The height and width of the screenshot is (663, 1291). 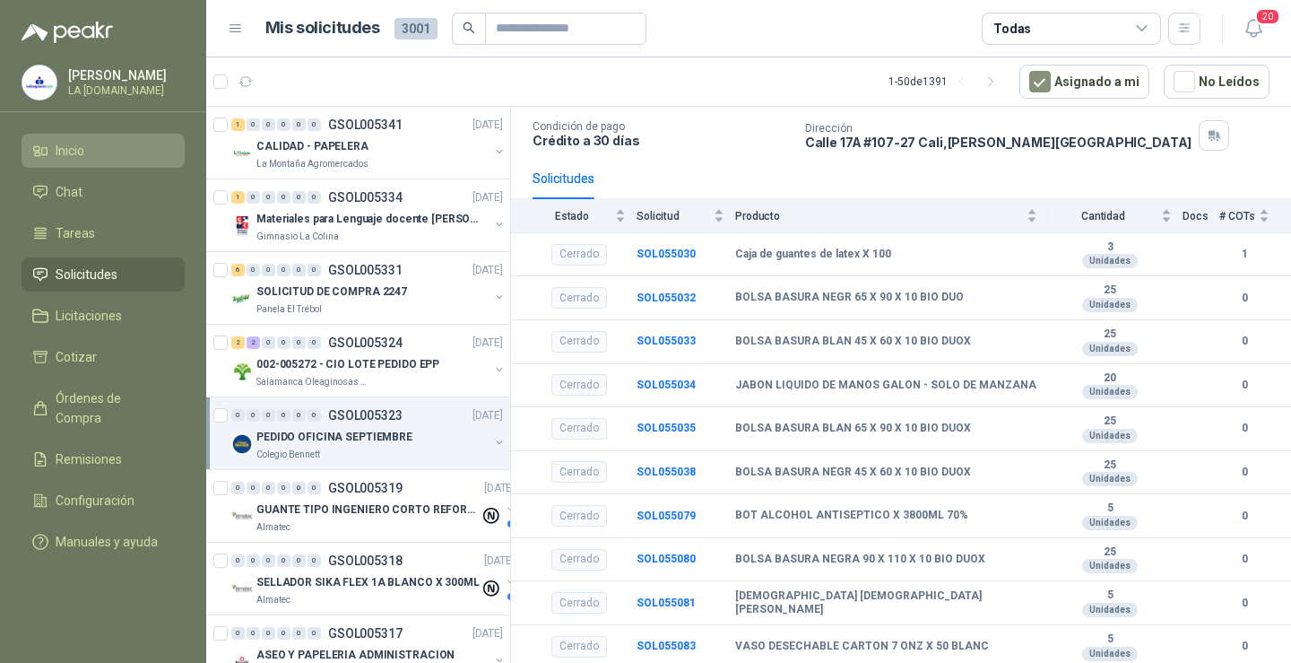 I want to click on span: search, so click(x=469, y=28).